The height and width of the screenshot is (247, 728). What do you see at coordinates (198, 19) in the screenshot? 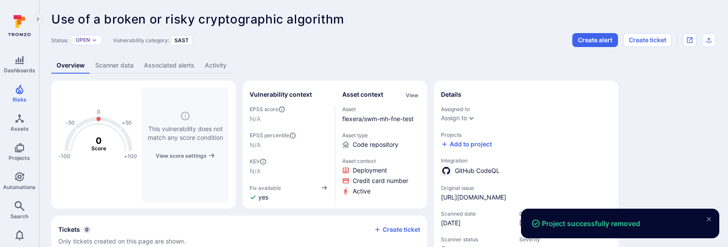
I see `span: Use of a broken or risky cryptographic algorithm` at bounding box center [198, 19].